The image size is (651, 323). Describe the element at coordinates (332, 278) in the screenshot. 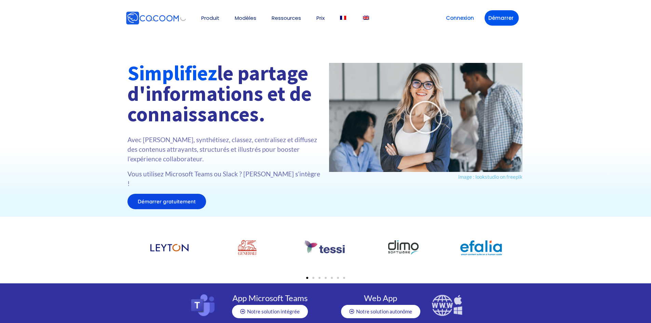

I see `span: Go to slide 5` at that location.